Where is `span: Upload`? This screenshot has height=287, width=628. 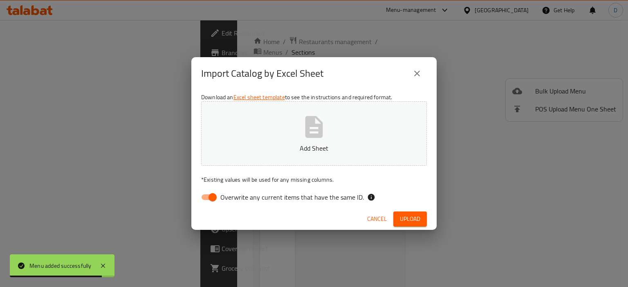
span: Upload is located at coordinates (410, 219).